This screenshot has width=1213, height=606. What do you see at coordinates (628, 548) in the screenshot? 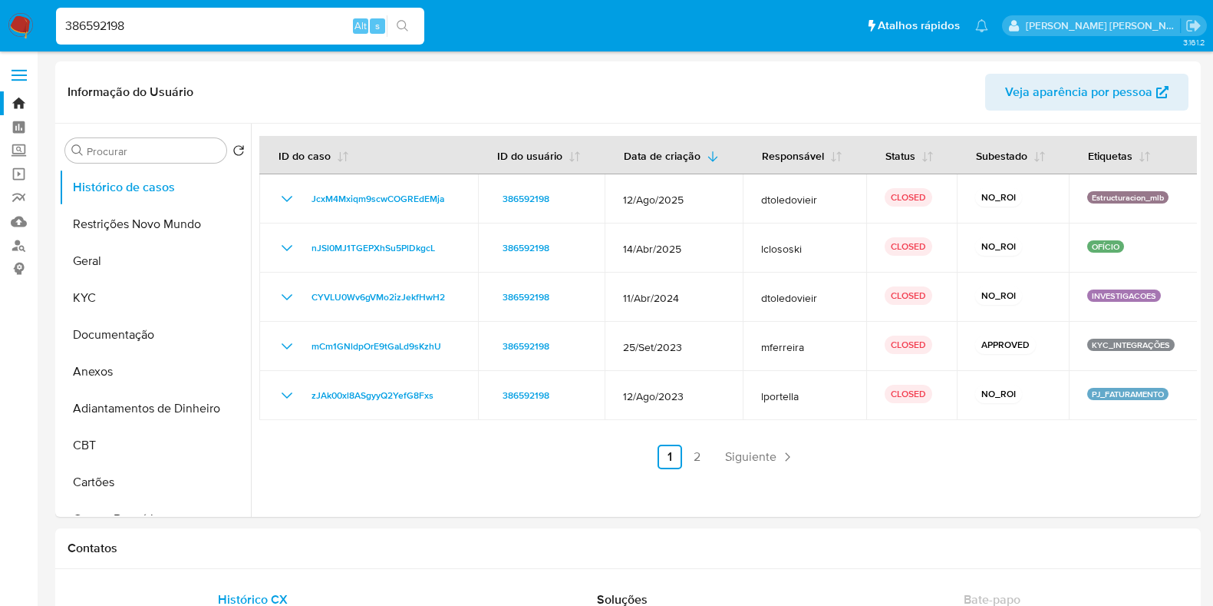
I see `h1: Contatos` at bounding box center [628, 548].